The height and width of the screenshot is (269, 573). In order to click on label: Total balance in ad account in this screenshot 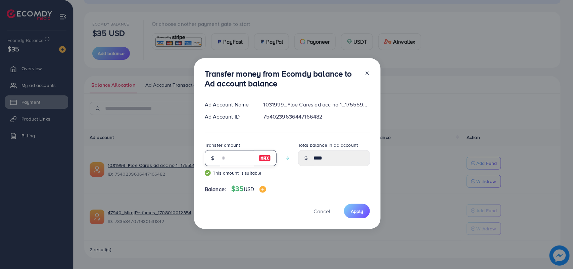, I will do `click(328, 145)`.